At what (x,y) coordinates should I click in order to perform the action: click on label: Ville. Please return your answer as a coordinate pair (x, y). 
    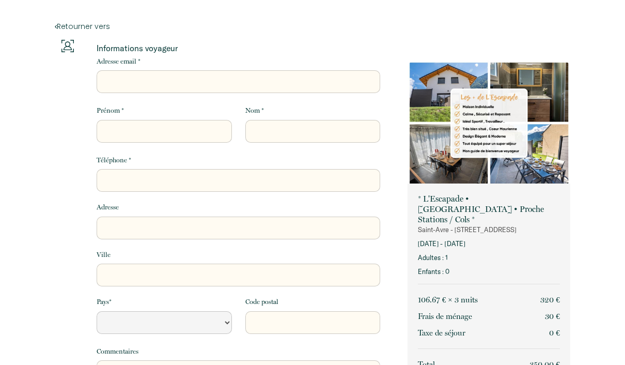
    Looking at the image, I should click on (103, 255).